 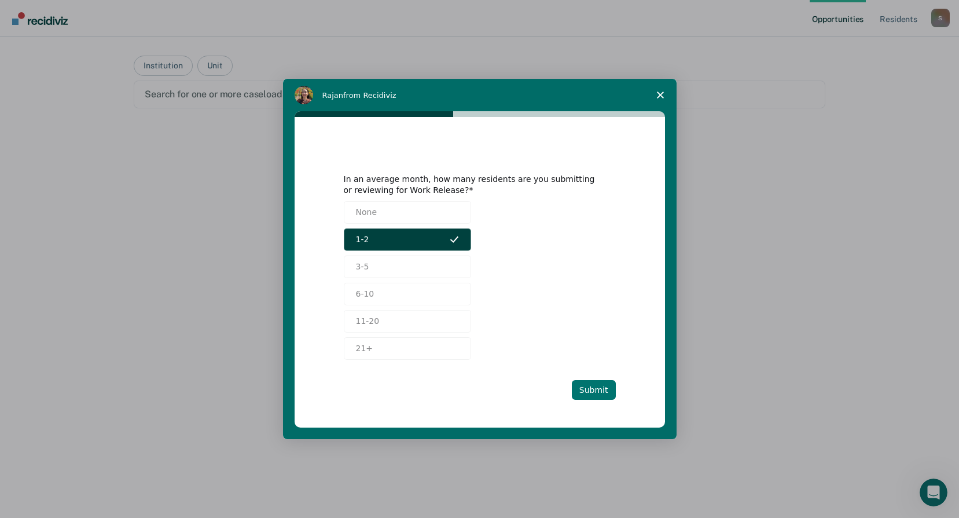 What do you see at coordinates (661, 95) in the screenshot?
I see `span: Close survey` at bounding box center [661, 95].